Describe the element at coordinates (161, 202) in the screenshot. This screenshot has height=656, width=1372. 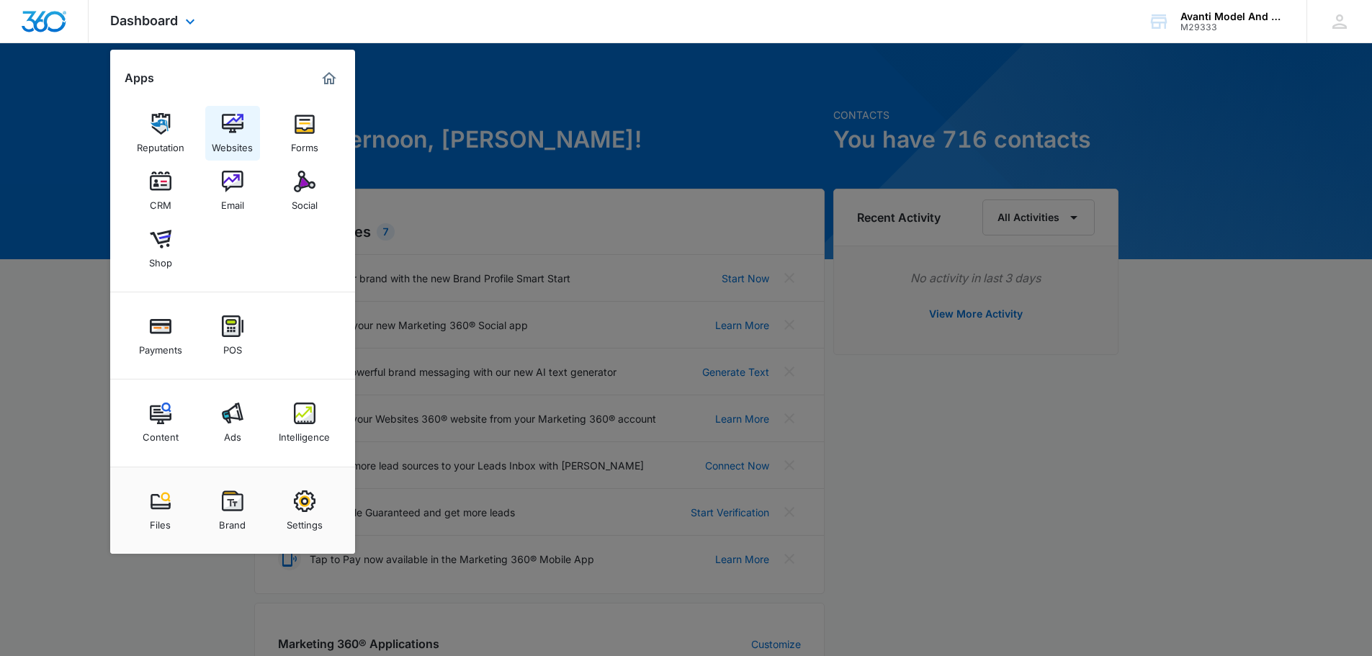
I see `div: CRM` at that location.